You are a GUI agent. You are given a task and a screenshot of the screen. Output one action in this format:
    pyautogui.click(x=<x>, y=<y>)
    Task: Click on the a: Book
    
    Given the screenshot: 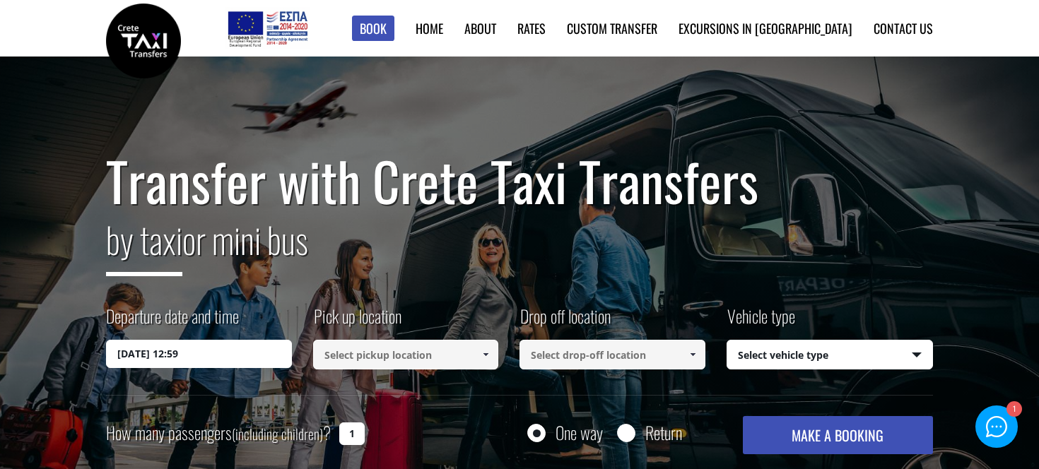 What is the action you would take?
    pyautogui.click(x=373, y=28)
    